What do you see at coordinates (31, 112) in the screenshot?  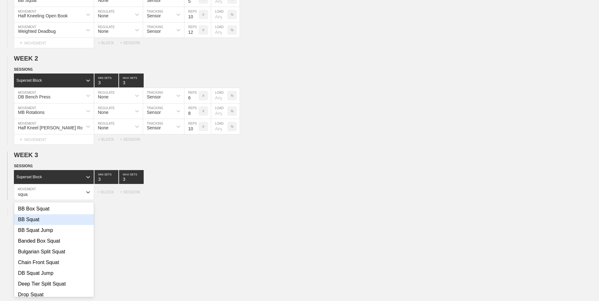 I see `div: MB Rotations` at bounding box center [31, 112].